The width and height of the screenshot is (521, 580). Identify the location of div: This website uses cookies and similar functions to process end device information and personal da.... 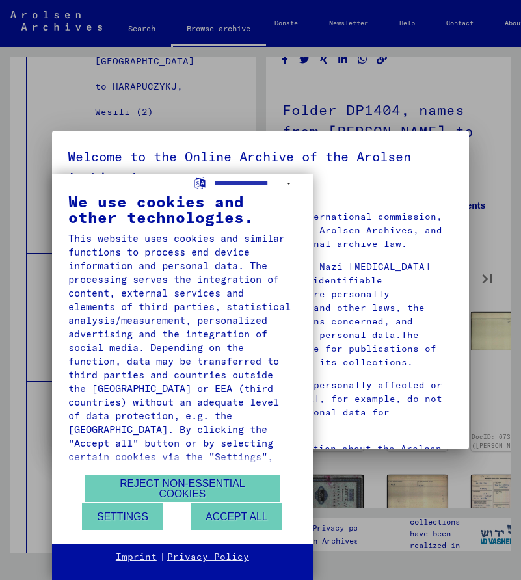
(182, 382).